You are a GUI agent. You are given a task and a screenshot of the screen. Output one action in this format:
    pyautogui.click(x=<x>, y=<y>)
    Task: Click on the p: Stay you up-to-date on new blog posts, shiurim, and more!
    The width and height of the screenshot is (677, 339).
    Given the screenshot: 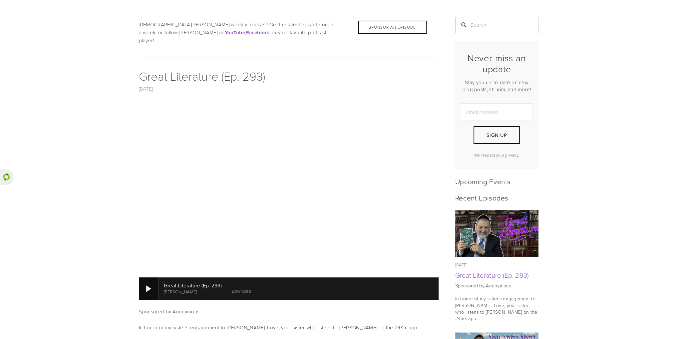 What is the action you would take?
    pyautogui.click(x=497, y=86)
    